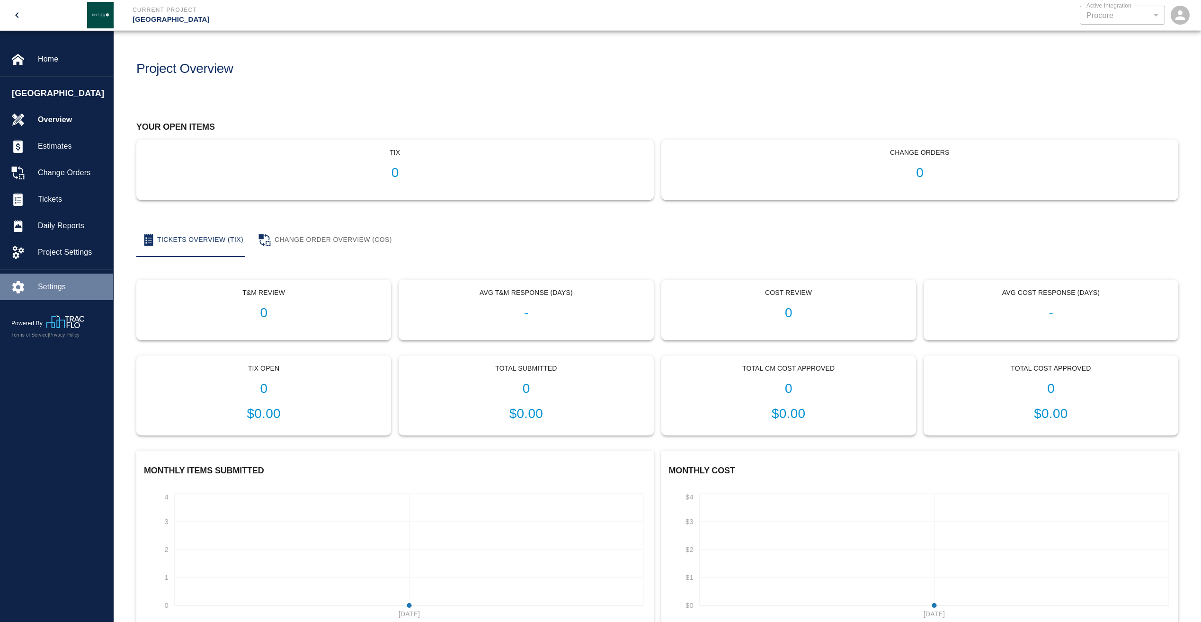  Describe the element at coordinates (29, 323) in the screenshot. I see `p: Powered By` at that location.